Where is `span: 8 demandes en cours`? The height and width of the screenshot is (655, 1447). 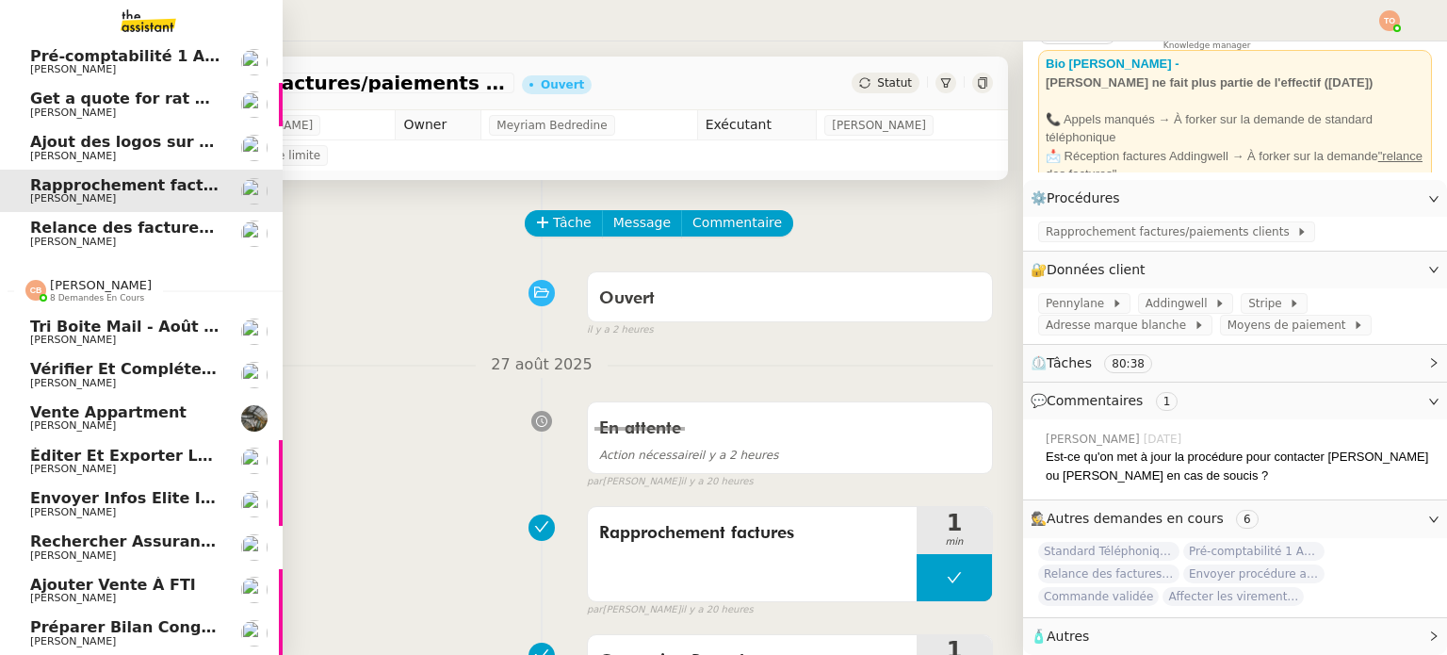
span: 8 demandes en cours is located at coordinates (97, 298).